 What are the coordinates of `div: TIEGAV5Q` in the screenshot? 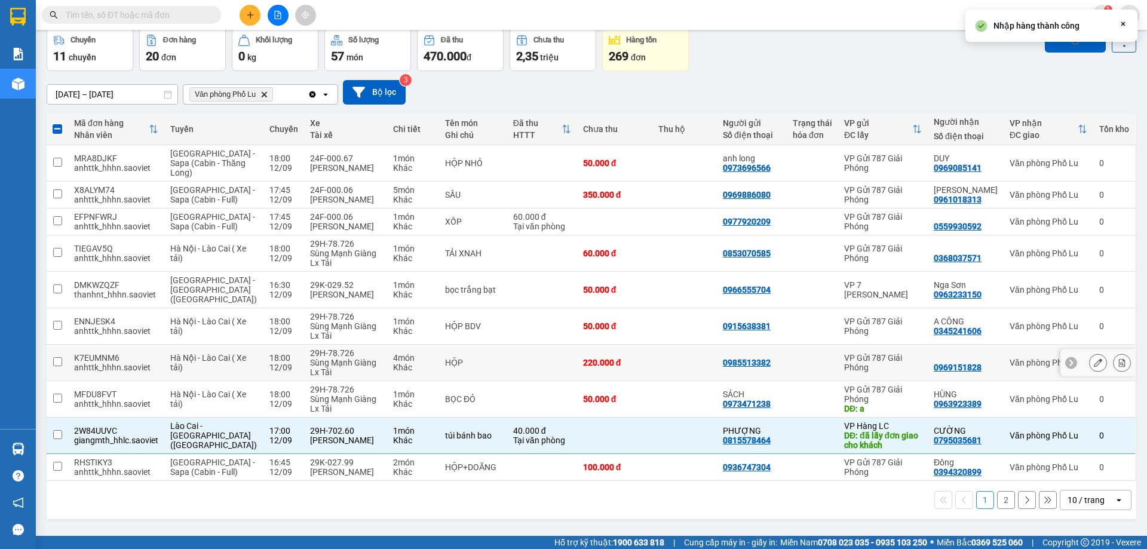 It's located at (116, 248).